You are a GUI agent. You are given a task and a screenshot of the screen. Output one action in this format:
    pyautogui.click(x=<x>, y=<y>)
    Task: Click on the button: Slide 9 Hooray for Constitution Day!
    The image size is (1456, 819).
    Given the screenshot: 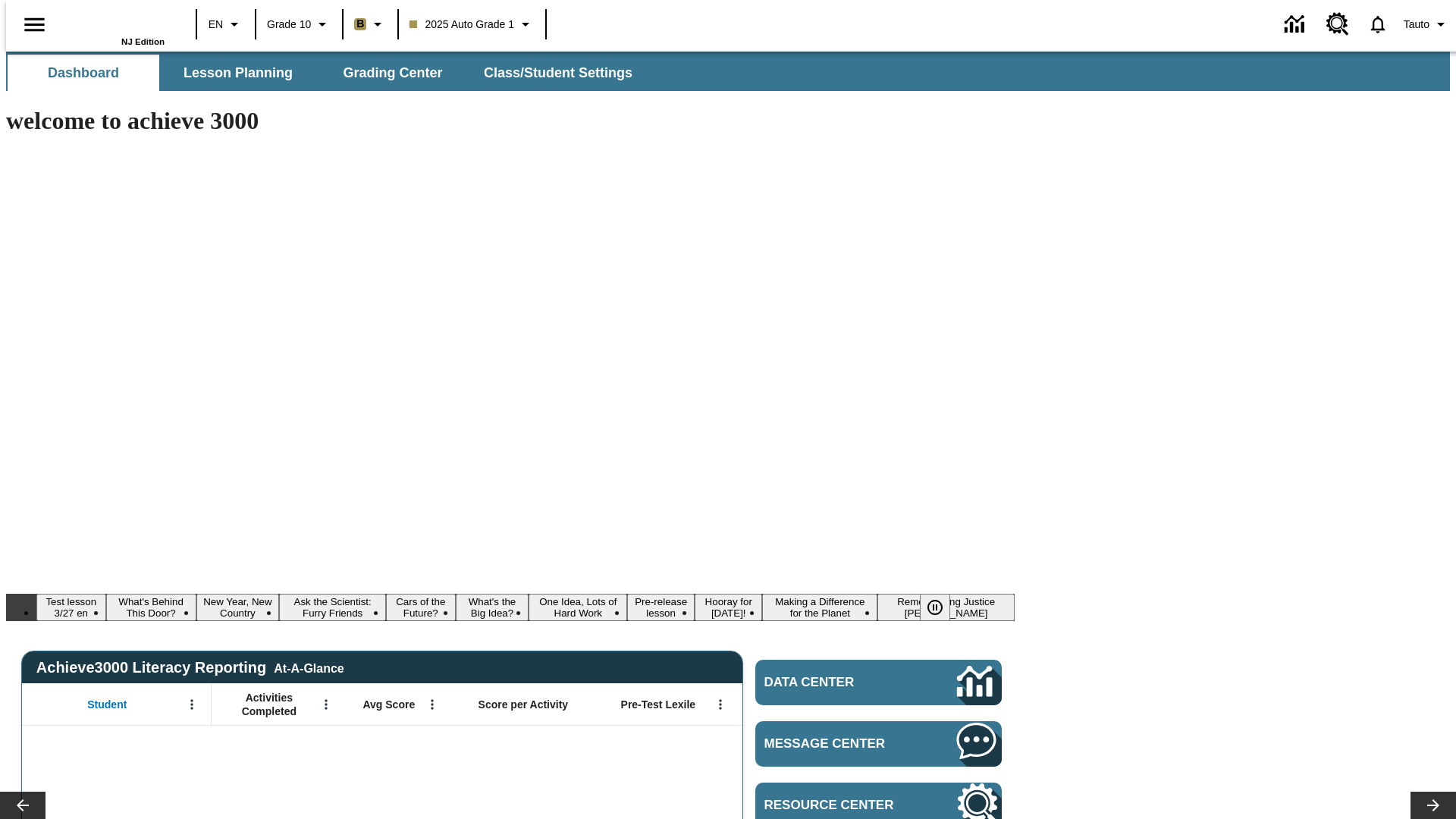 What is the action you would take?
    pyautogui.click(x=728, y=608)
    